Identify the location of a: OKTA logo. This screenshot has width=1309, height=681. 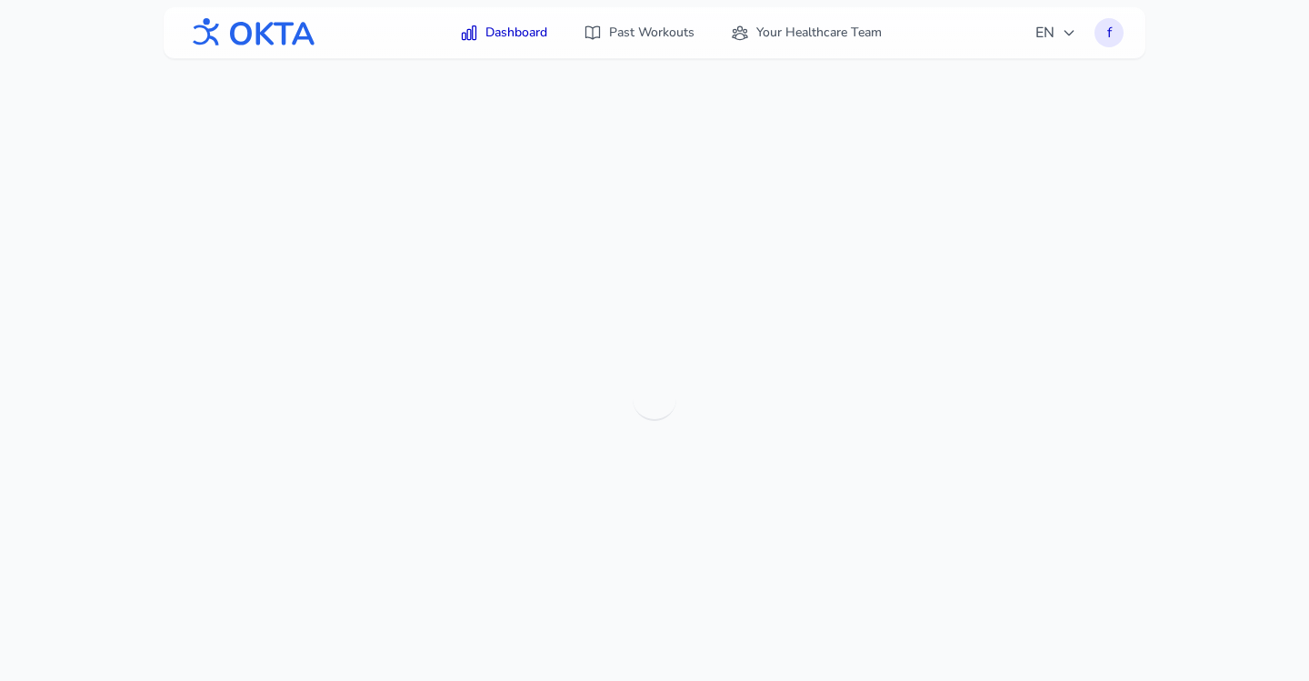
(251, 33).